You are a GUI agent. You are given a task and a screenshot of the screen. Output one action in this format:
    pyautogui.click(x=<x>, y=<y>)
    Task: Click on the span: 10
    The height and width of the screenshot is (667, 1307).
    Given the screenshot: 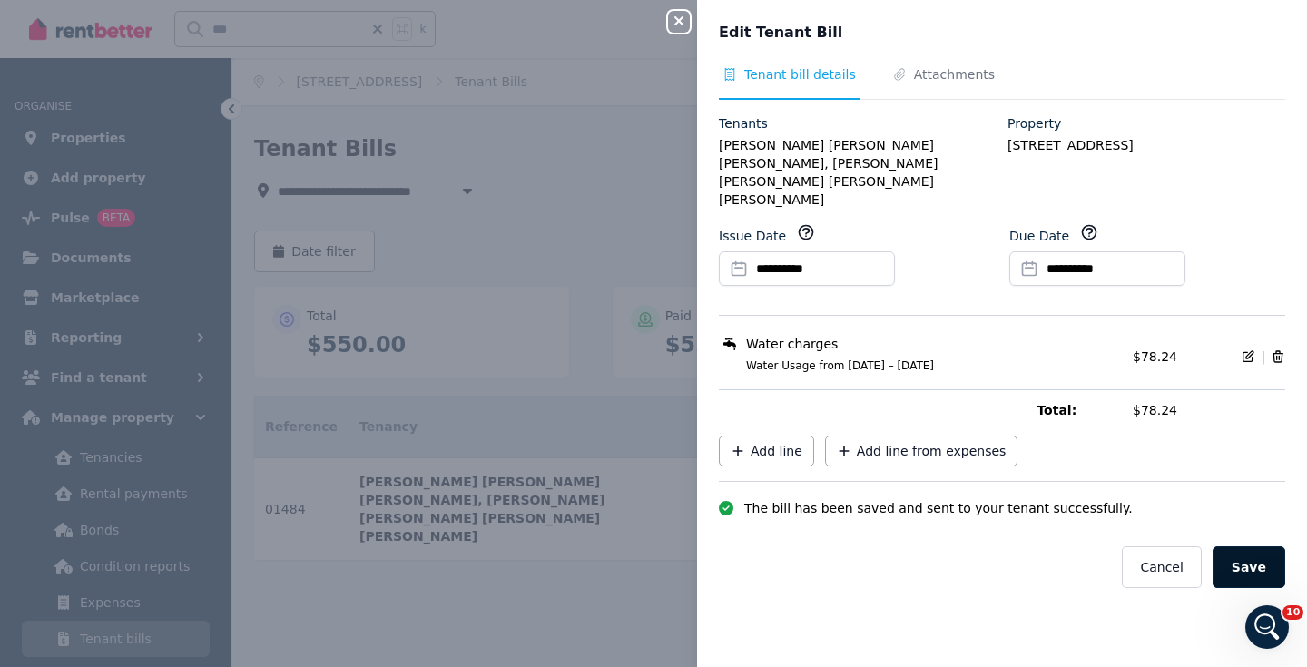 What is the action you would take?
    pyautogui.click(x=1292, y=613)
    